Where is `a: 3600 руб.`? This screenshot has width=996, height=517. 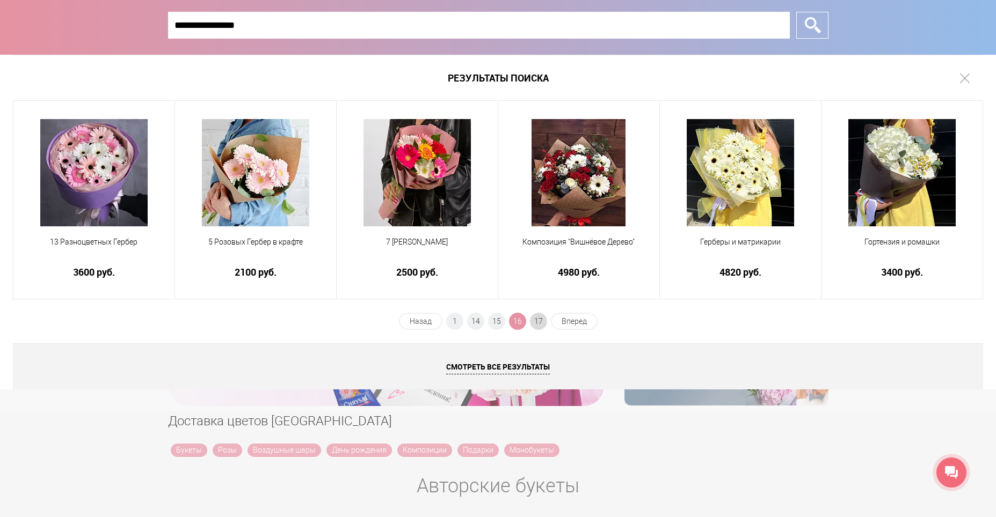 a: 3600 руб. is located at coordinates (94, 272).